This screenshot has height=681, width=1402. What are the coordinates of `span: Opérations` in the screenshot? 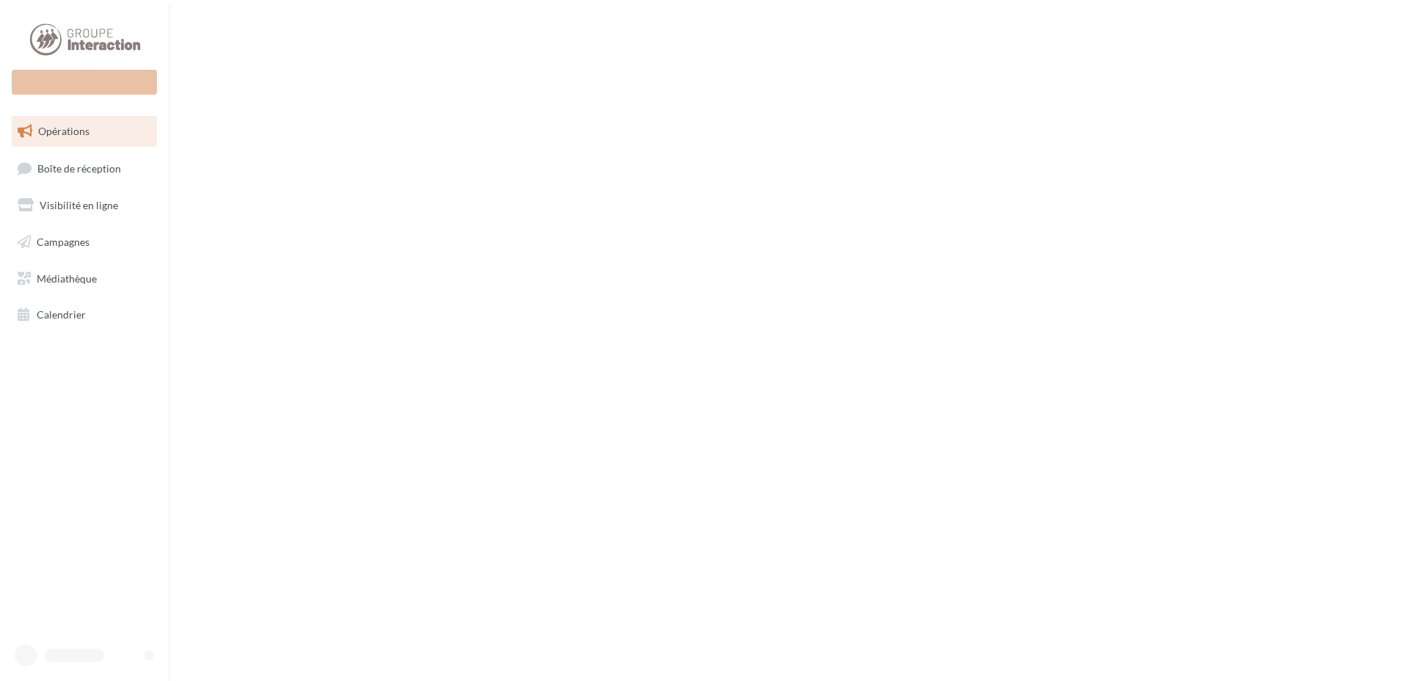 It's located at (64, 131).